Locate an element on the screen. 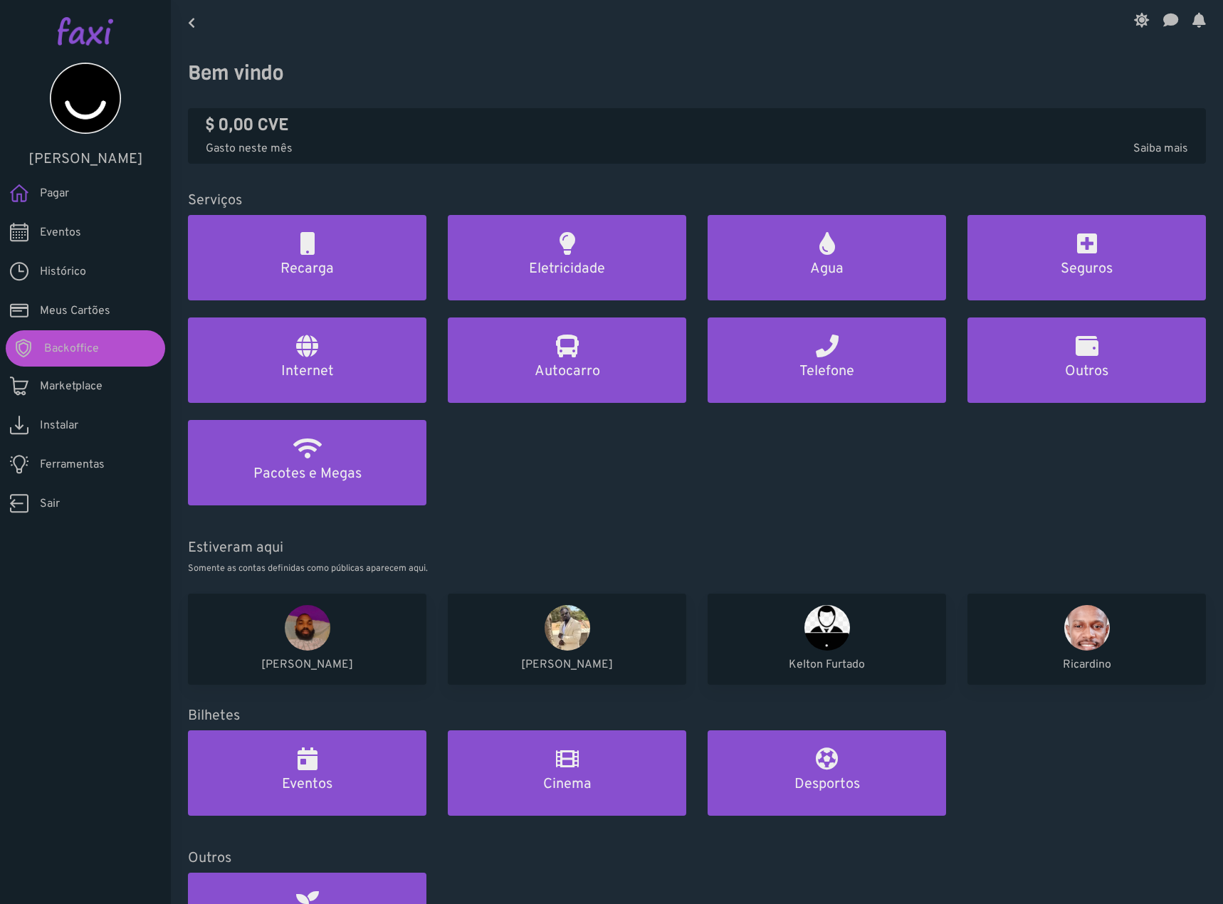 The height and width of the screenshot is (904, 1223). span: Ferramentas is located at coordinates (72, 465).